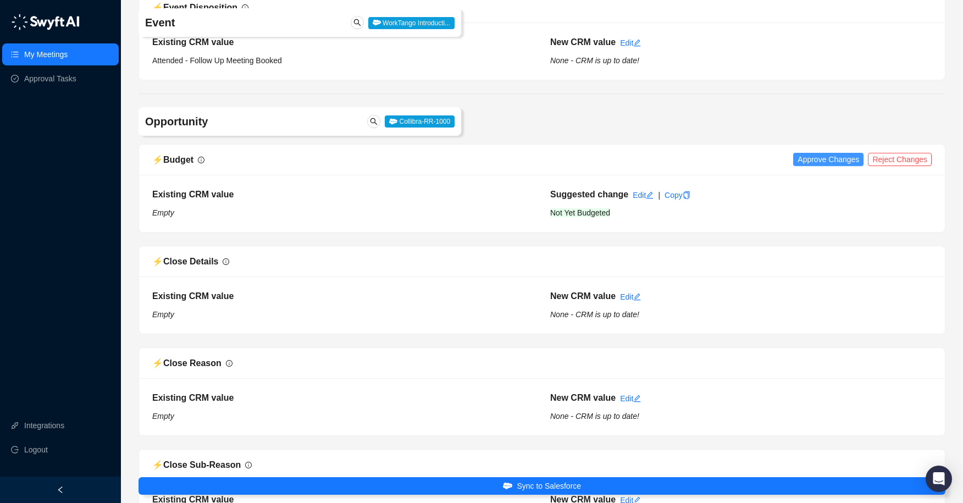 Image resolution: width=963 pixels, height=503 pixels. Describe the element at coordinates (580, 213) in the screenshot. I see `span: Not Yet Budgeted` at that location.